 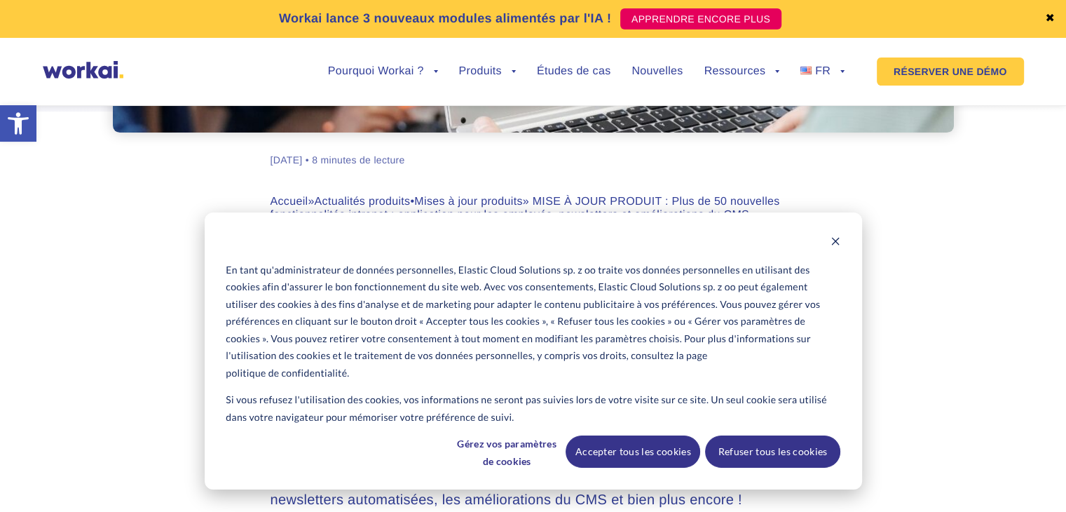 What do you see at coordinates (836, 243) in the screenshot?
I see `button: Fermer la bannière des cookies` at bounding box center [836, 243].